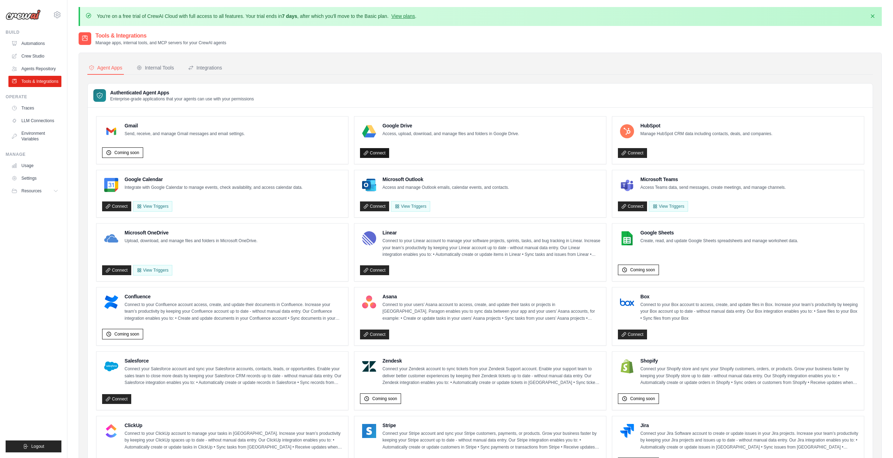 Image resolution: width=893 pixels, height=458 pixels. What do you see at coordinates (35, 136) in the screenshot?
I see `a: Environment Variables` at bounding box center [35, 136].